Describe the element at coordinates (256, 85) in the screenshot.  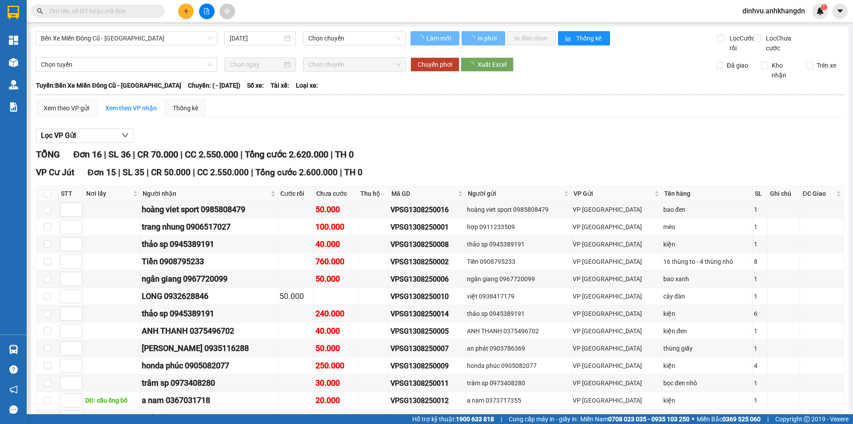
I see `span: Số xe:` at that location.